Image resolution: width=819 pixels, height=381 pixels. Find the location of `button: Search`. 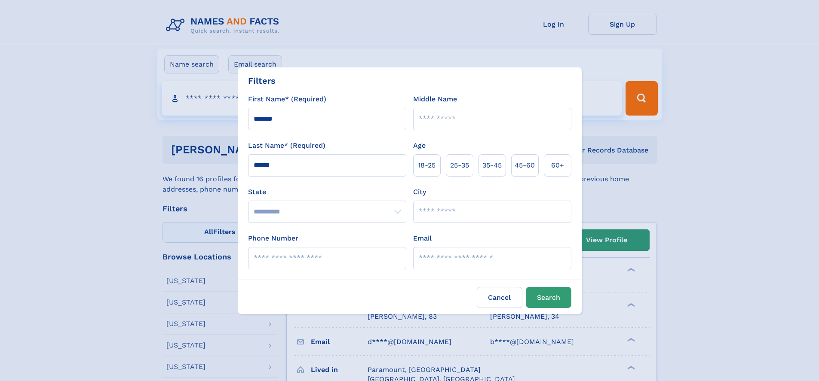

button: Search is located at coordinates (548, 297).